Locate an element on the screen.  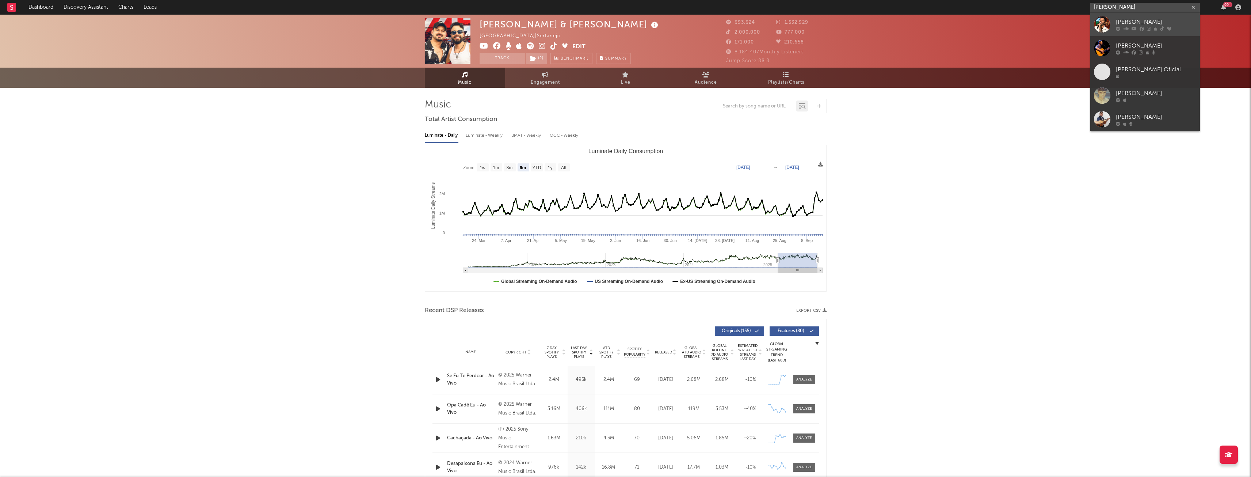
text: 3m is located at coordinates (509, 168).